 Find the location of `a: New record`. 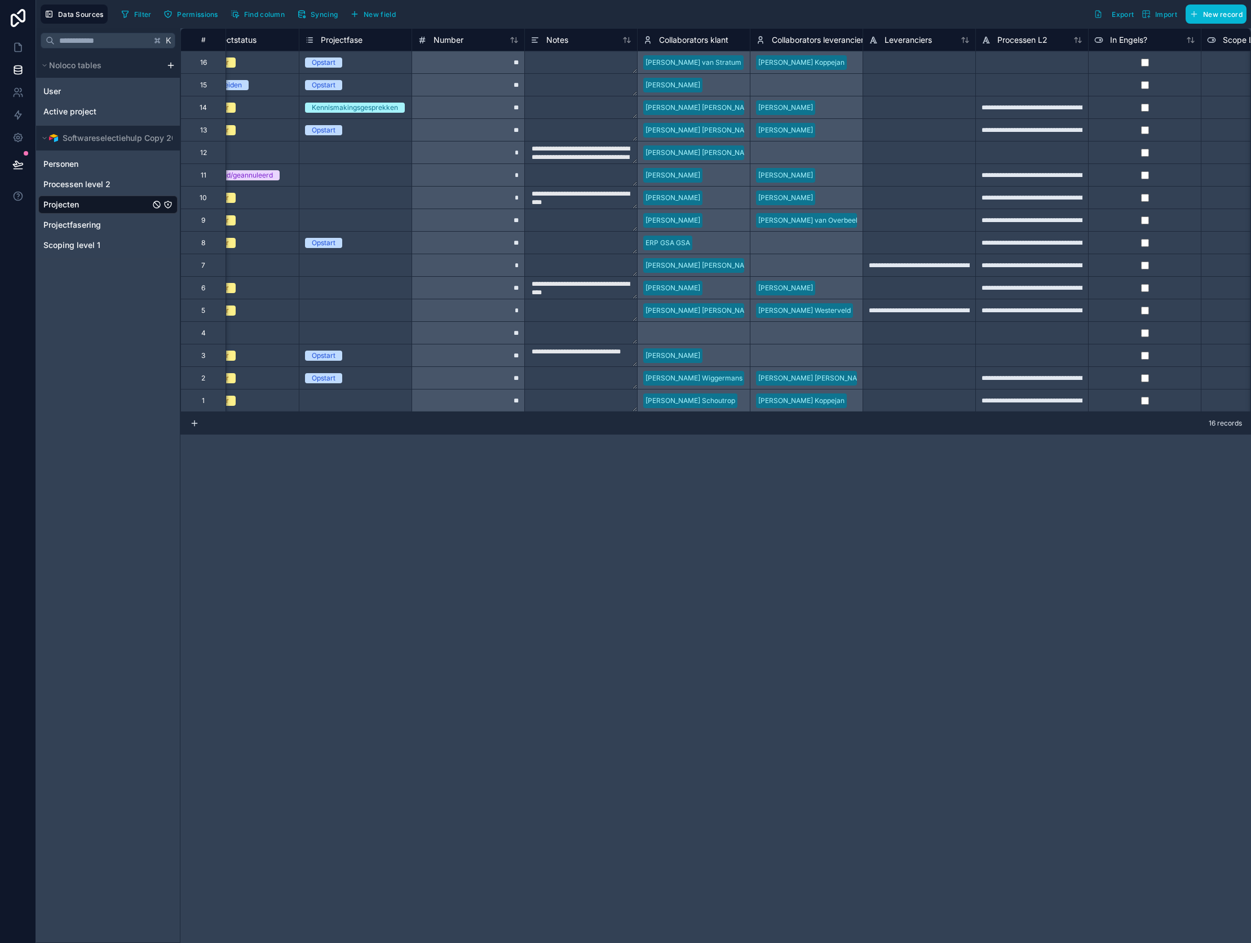

a: New record is located at coordinates (1214, 14).